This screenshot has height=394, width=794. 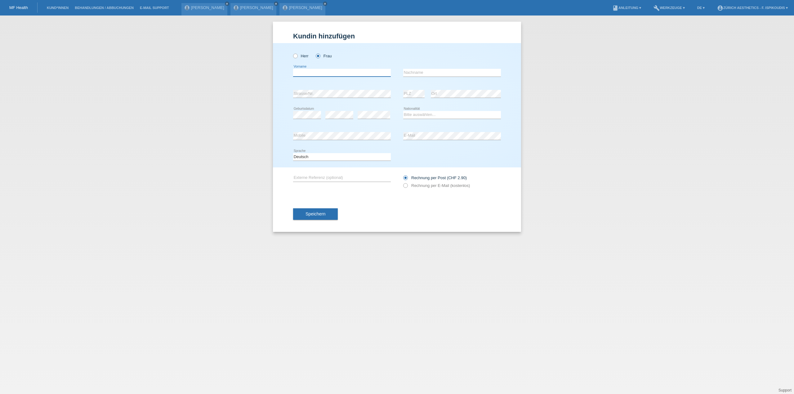 What do you see at coordinates (104, 8) in the screenshot?
I see `a: Behandlungen / Abbuchungen` at bounding box center [104, 8].